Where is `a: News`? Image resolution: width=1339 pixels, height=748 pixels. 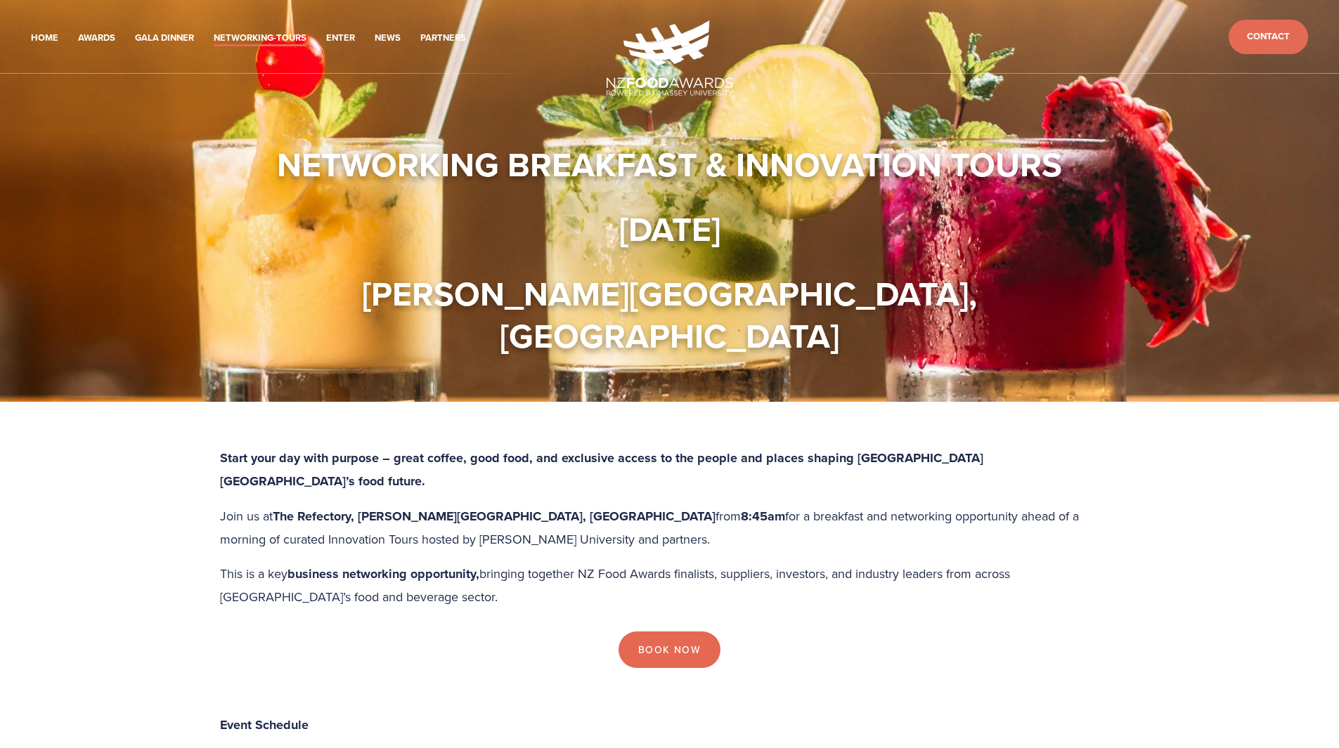 a: News is located at coordinates (387, 38).